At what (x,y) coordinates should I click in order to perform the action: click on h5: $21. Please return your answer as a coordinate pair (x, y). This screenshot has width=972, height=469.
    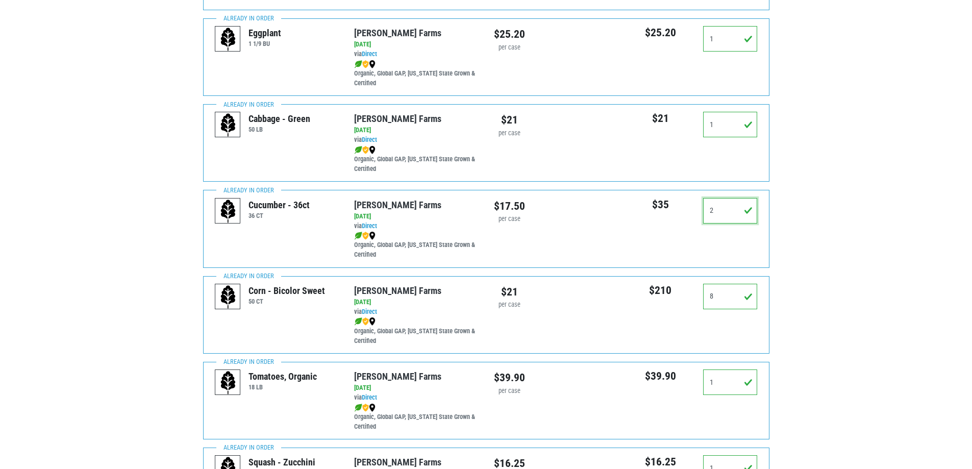
    Looking at the image, I should click on (660, 118).